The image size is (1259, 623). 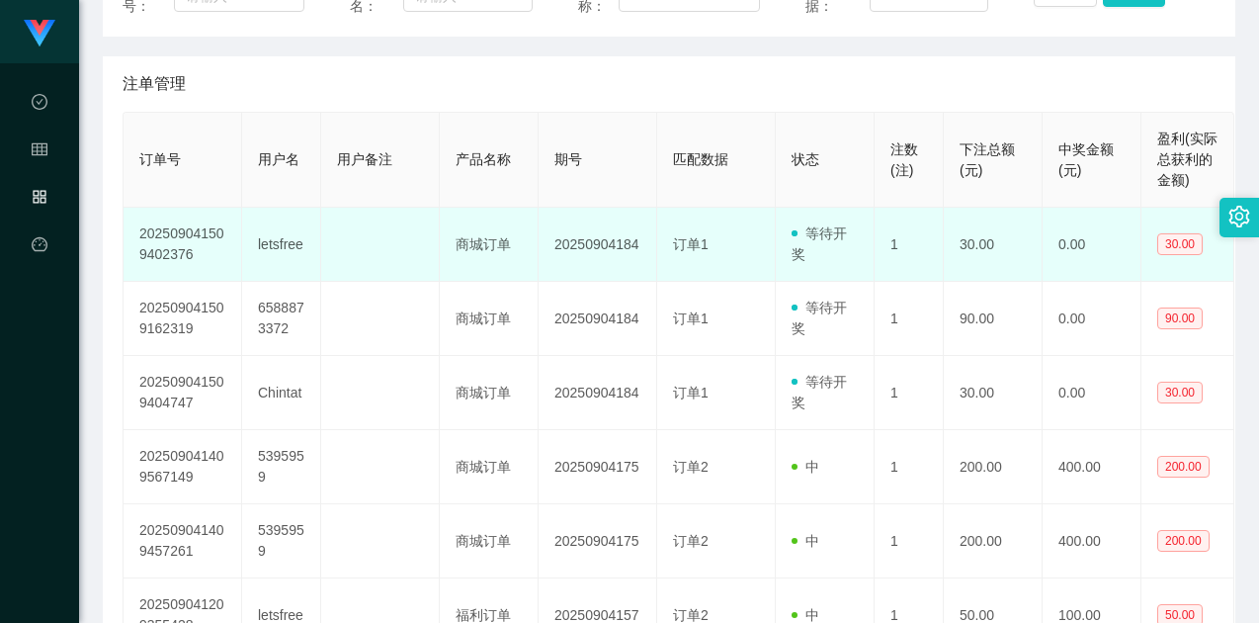 What do you see at coordinates (1086, 159) in the screenshot?
I see `span: 中奖金额(元)` at bounding box center [1086, 159].